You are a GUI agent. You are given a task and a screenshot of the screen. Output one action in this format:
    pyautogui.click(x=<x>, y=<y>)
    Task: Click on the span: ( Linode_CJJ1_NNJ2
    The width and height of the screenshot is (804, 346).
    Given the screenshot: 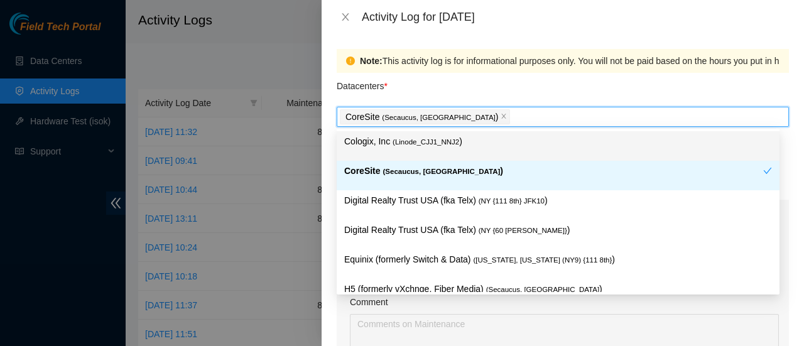 What is the action you would take?
    pyautogui.click(x=426, y=142)
    